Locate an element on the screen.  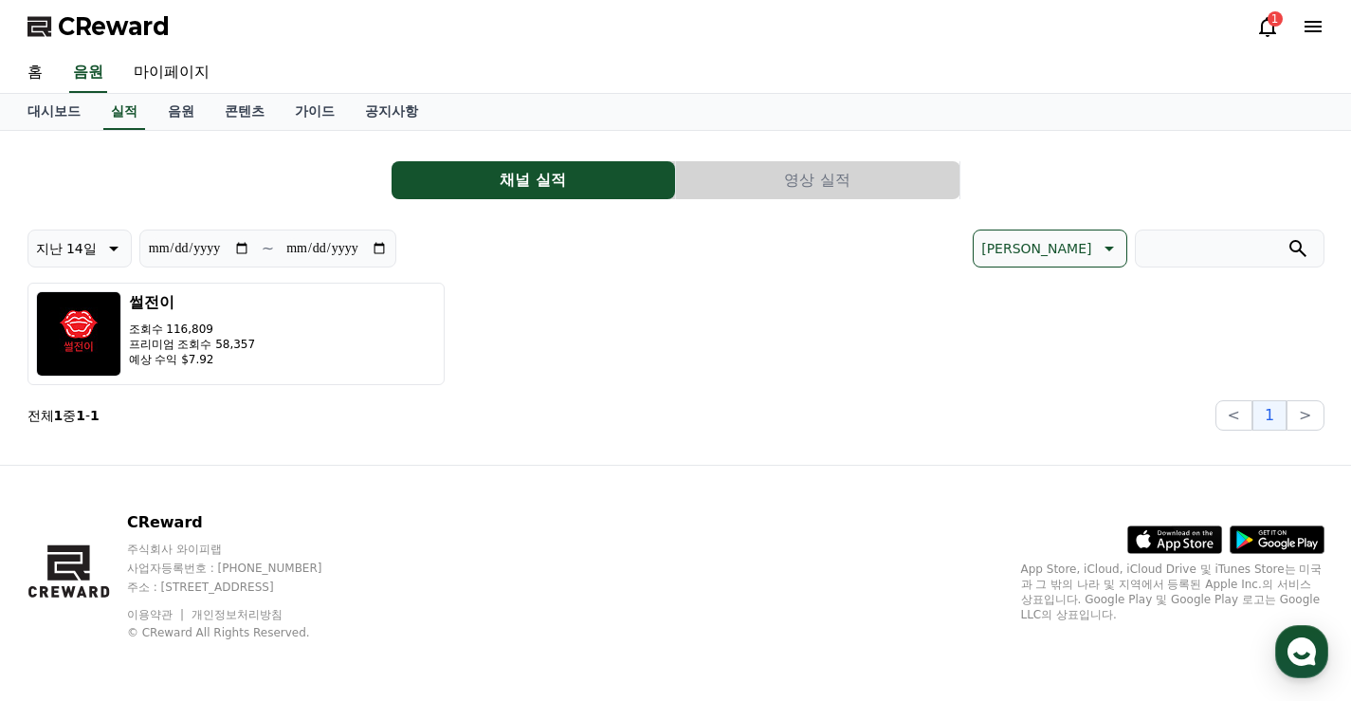
a: 영상 실적 is located at coordinates (818, 180).